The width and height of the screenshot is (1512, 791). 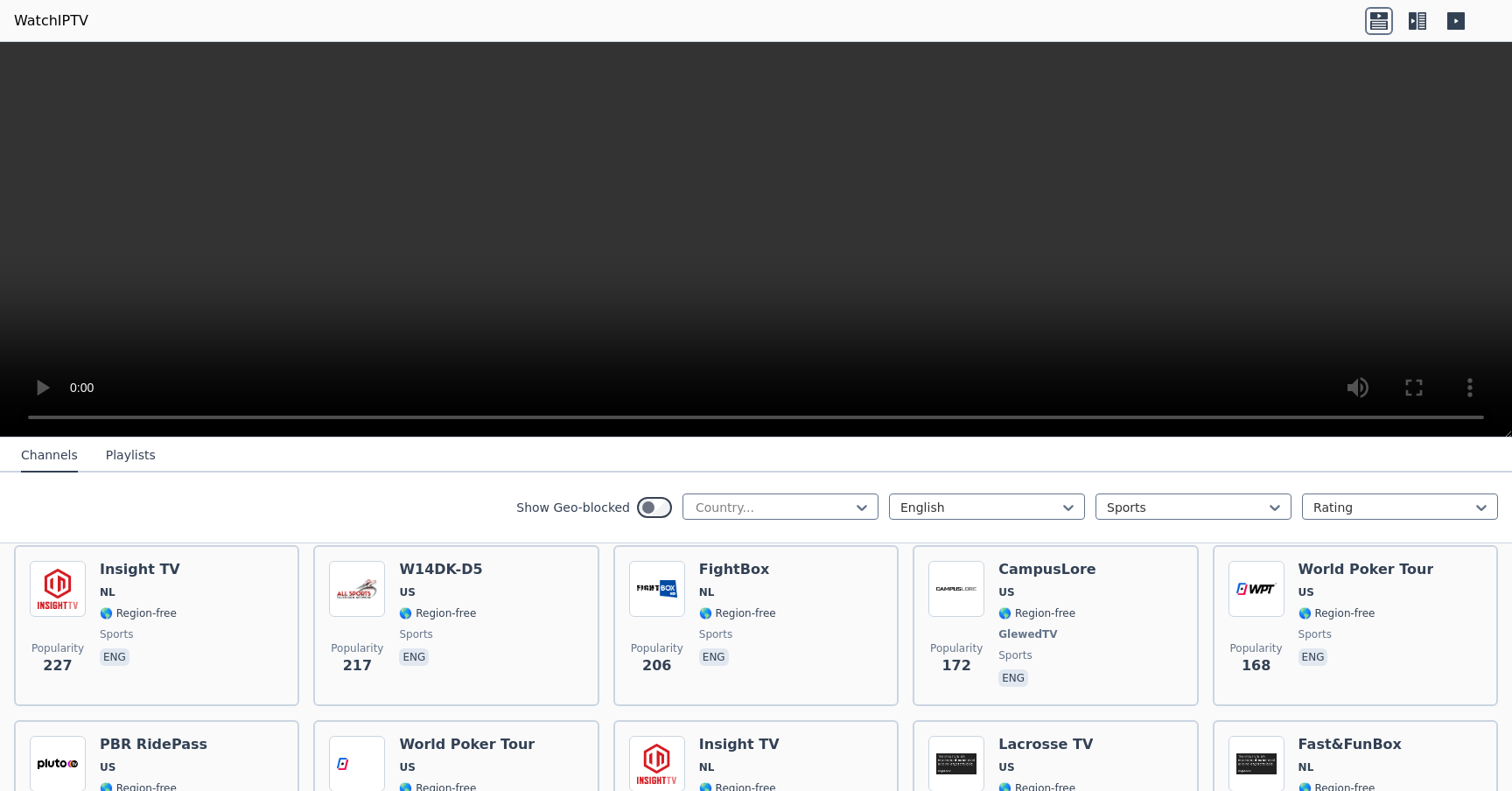 What do you see at coordinates (955, 666) in the screenshot?
I see `span: 172` at bounding box center [955, 666].